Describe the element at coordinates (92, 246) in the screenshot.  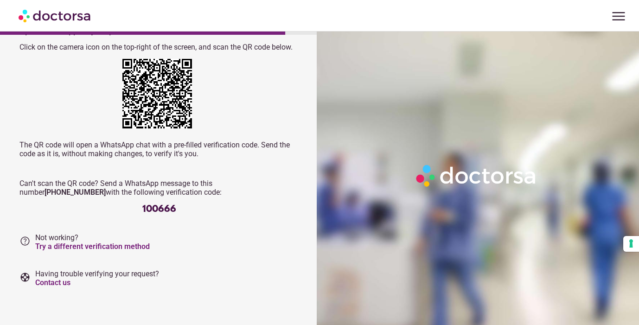
I see `a: Try a different verification method` at that location.